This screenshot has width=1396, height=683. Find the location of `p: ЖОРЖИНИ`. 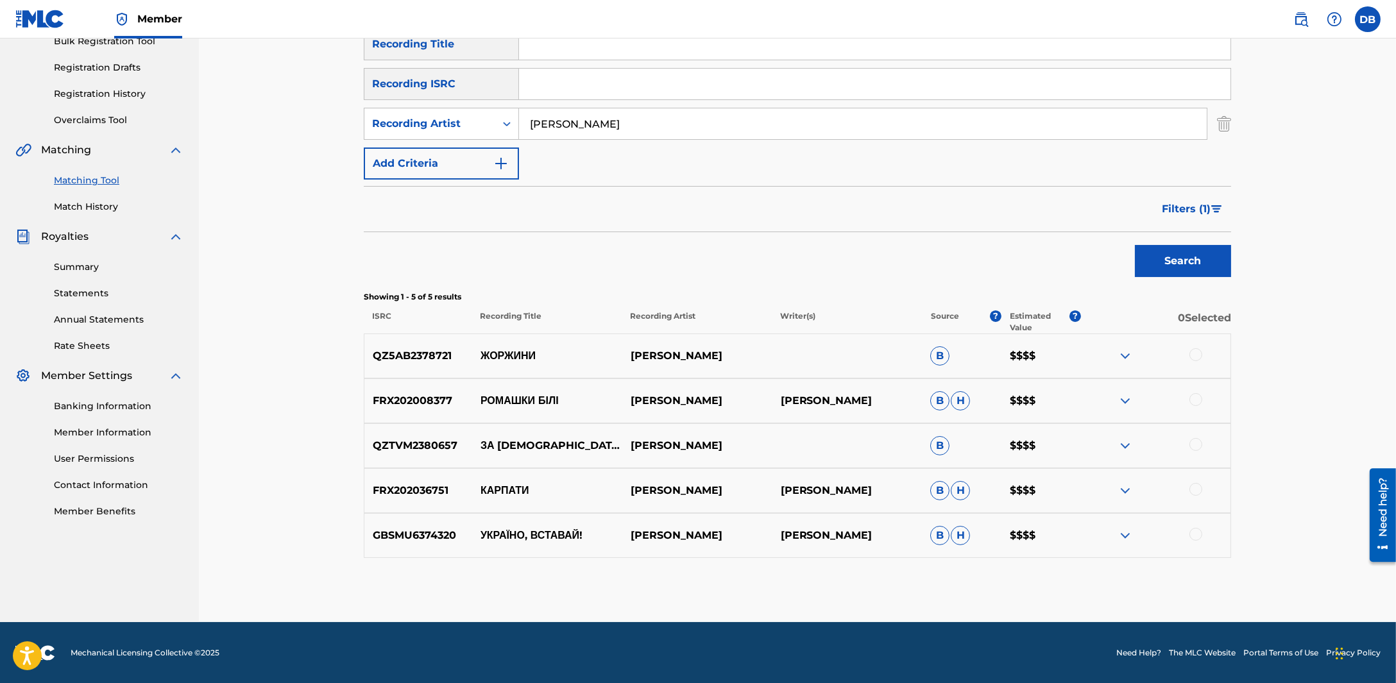

p: ЖОРЖИНИ is located at coordinates (547, 356).